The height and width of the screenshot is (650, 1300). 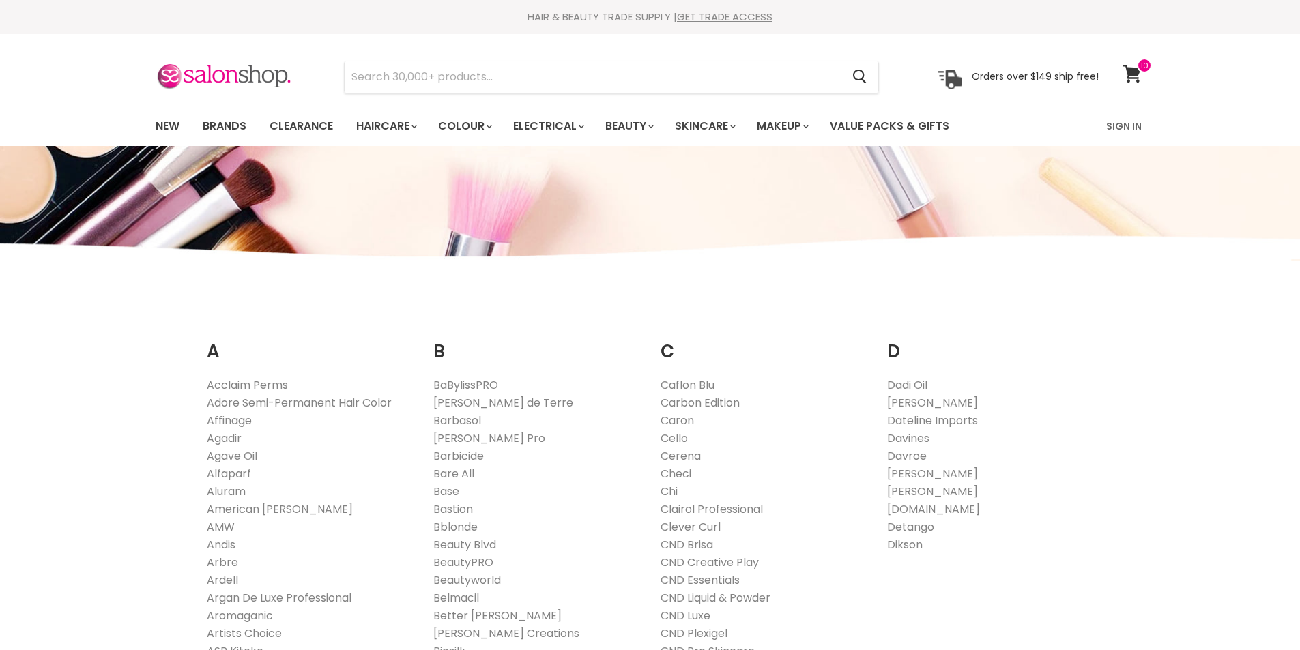 What do you see at coordinates (167, 126) in the screenshot?
I see `a: New` at bounding box center [167, 126].